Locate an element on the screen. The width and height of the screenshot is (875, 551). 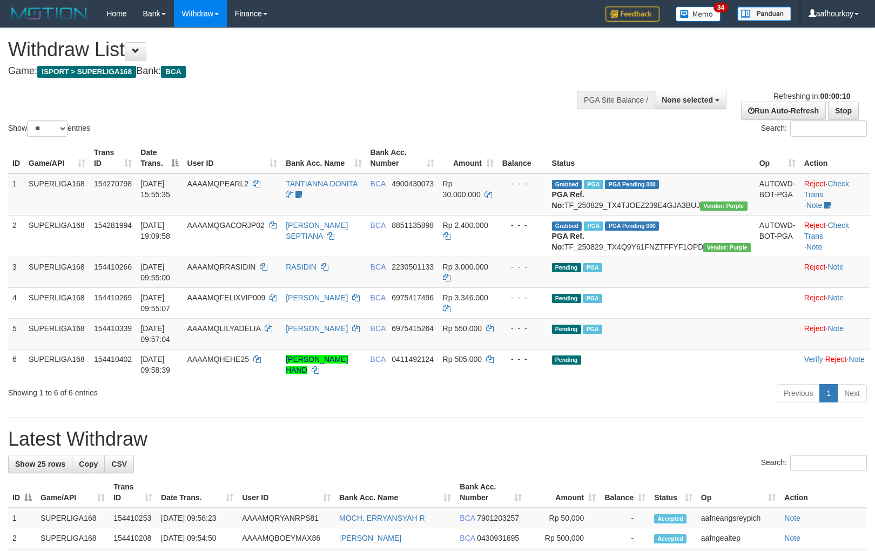
span: 154410339 is located at coordinates (113, 328).